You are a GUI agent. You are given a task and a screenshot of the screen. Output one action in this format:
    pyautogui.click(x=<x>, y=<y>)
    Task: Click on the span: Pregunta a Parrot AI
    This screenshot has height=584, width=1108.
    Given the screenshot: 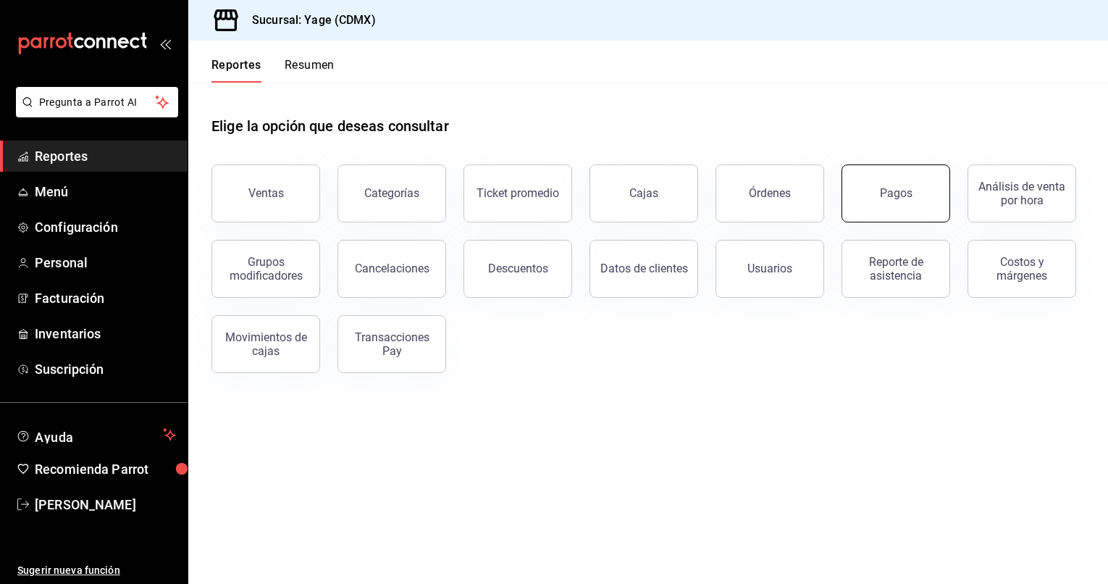 What is the action you would take?
    pyautogui.click(x=97, y=102)
    